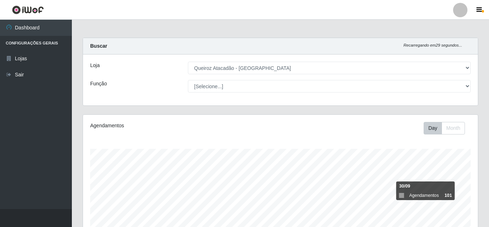  What do you see at coordinates (433, 45) in the screenshot?
I see `i: Recarregando em 29 segundos...` at bounding box center [433, 45].